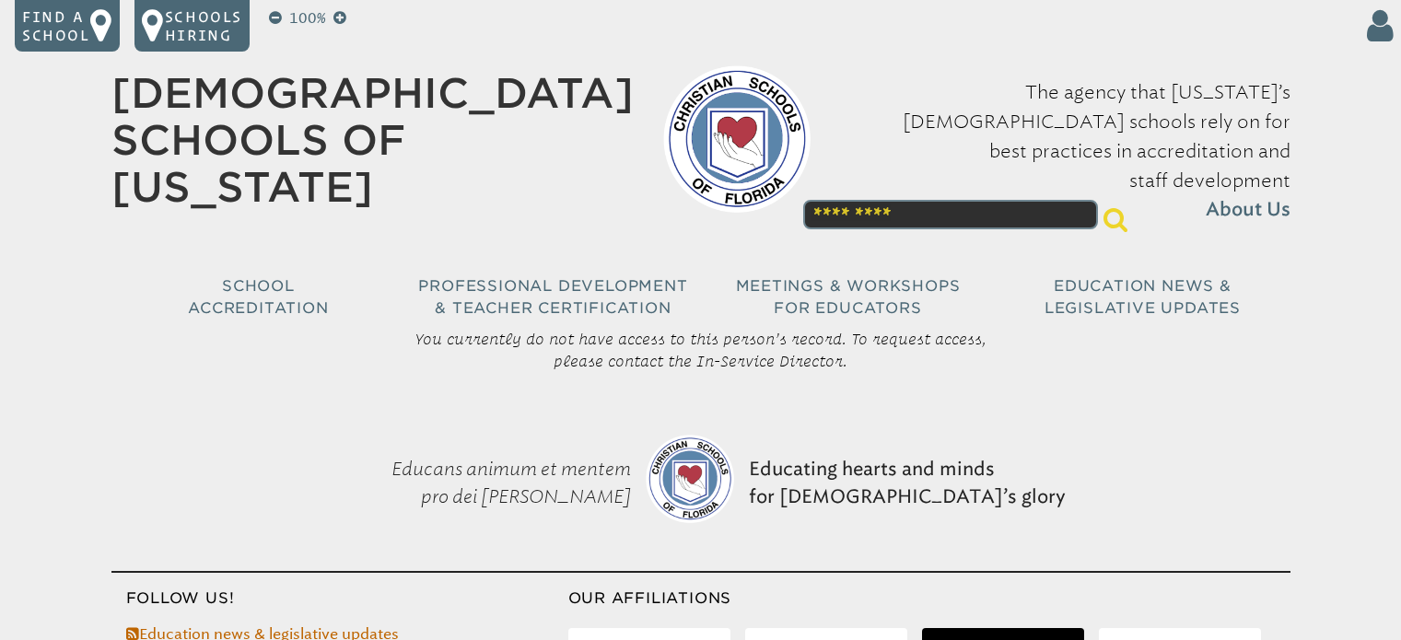 Image resolution: width=1401 pixels, height=640 pixels. I want to click on h3: Follow Us!, so click(340, 599).